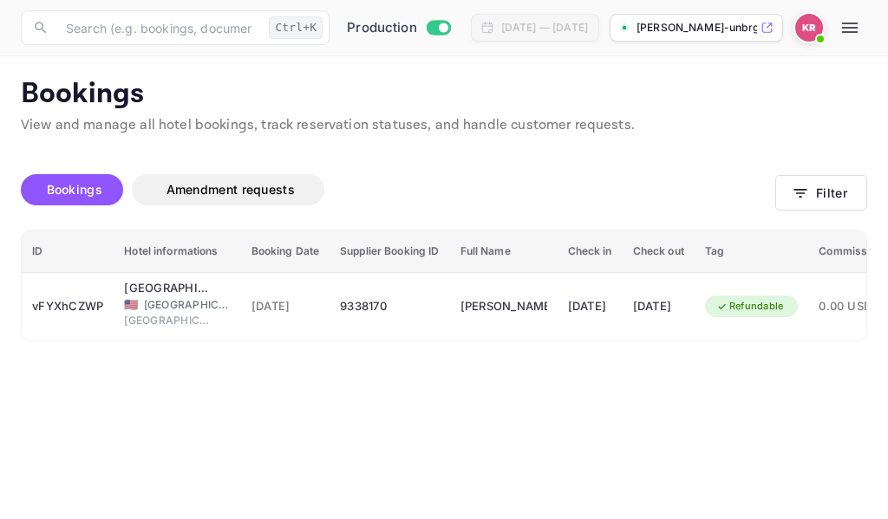 Image resolution: width=888 pixels, height=519 pixels. Describe the element at coordinates (589, 251) in the screenshot. I see `th: Check in` at that location.